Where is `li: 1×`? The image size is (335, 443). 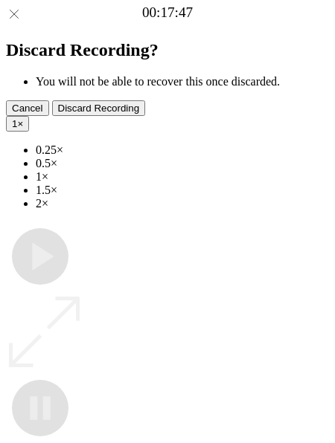
li: 1× is located at coordinates (182, 177).